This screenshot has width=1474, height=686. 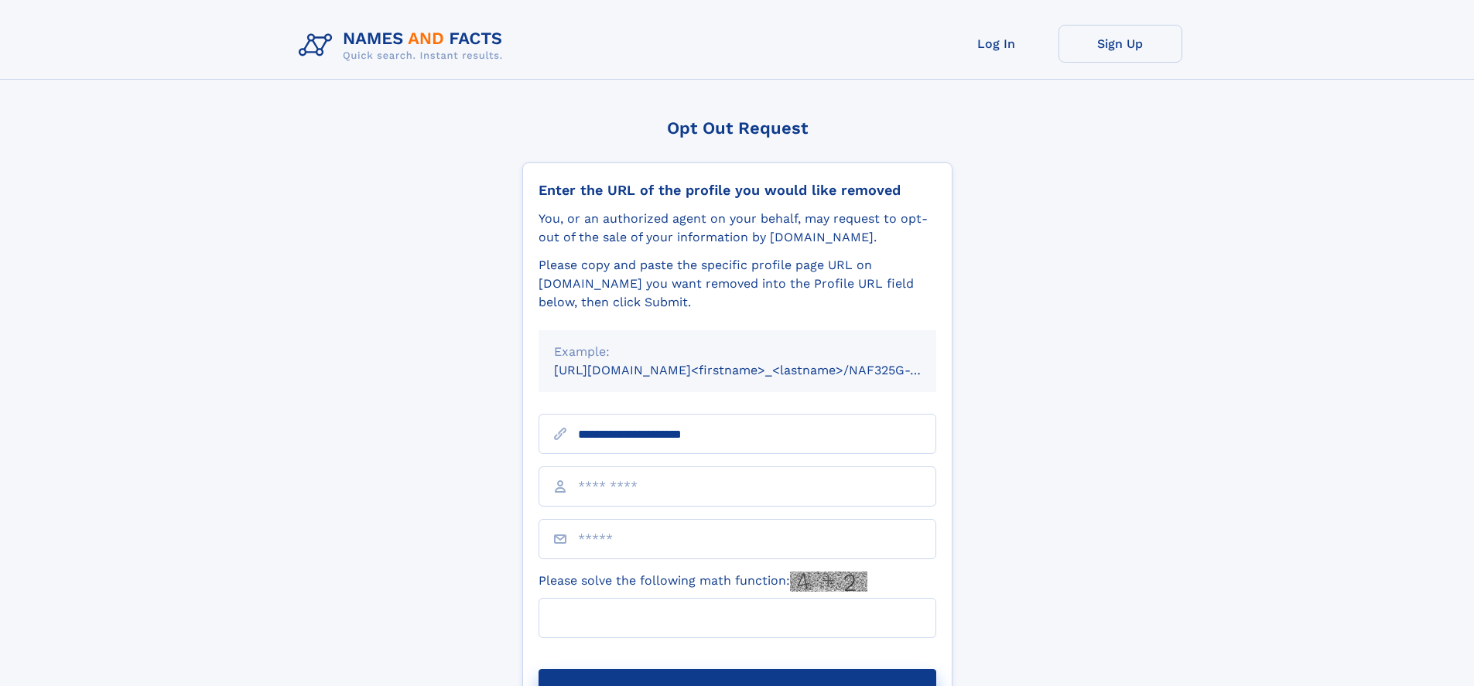 I want to click on div: You, or an authorized agent on your behalf, may request to opt-out of the sale of your informatio..., so click(x=738, y=228).